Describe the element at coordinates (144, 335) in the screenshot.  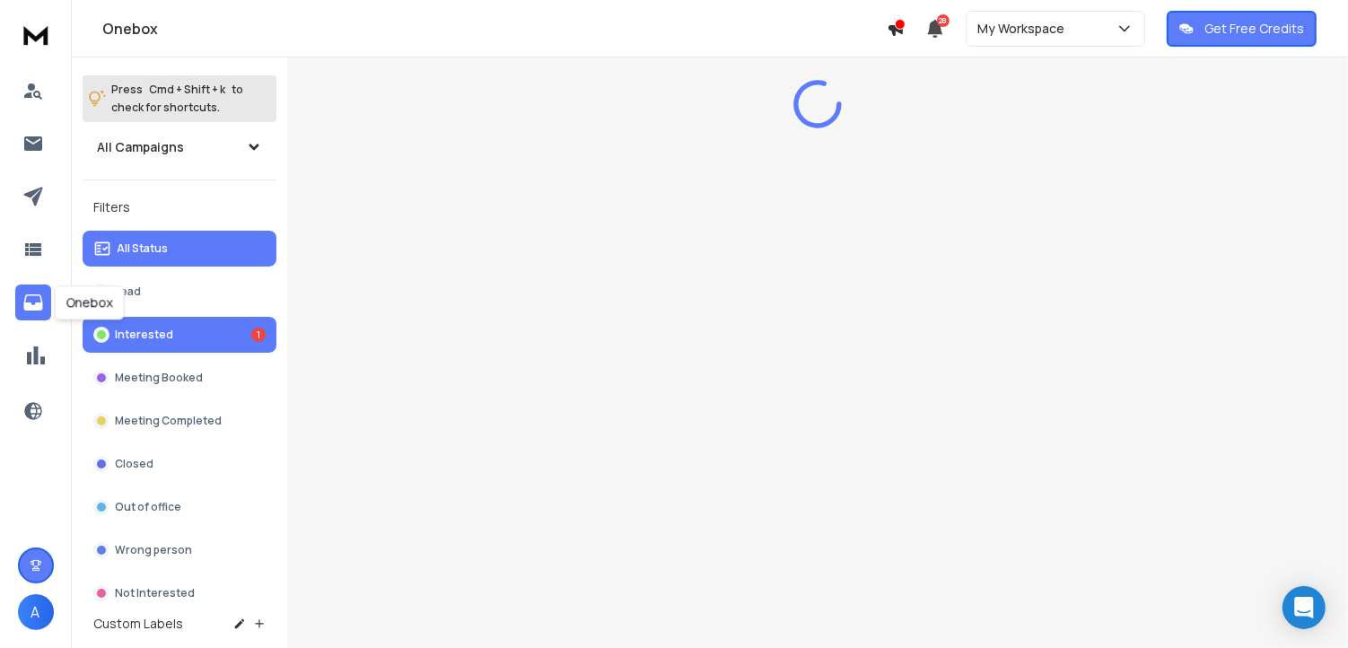
I see `p: Interested` at that location.